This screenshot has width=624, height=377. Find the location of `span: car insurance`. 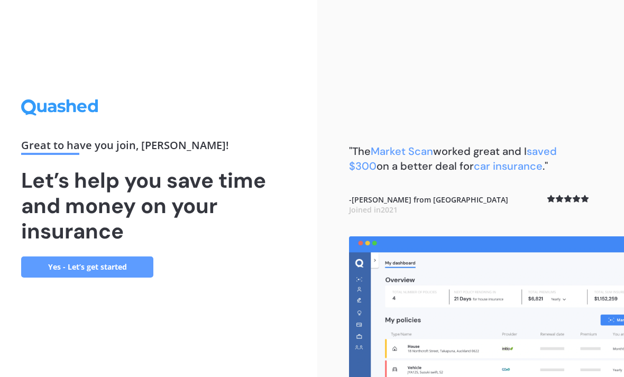

span: car insurance is located at coordinates (508, 166).